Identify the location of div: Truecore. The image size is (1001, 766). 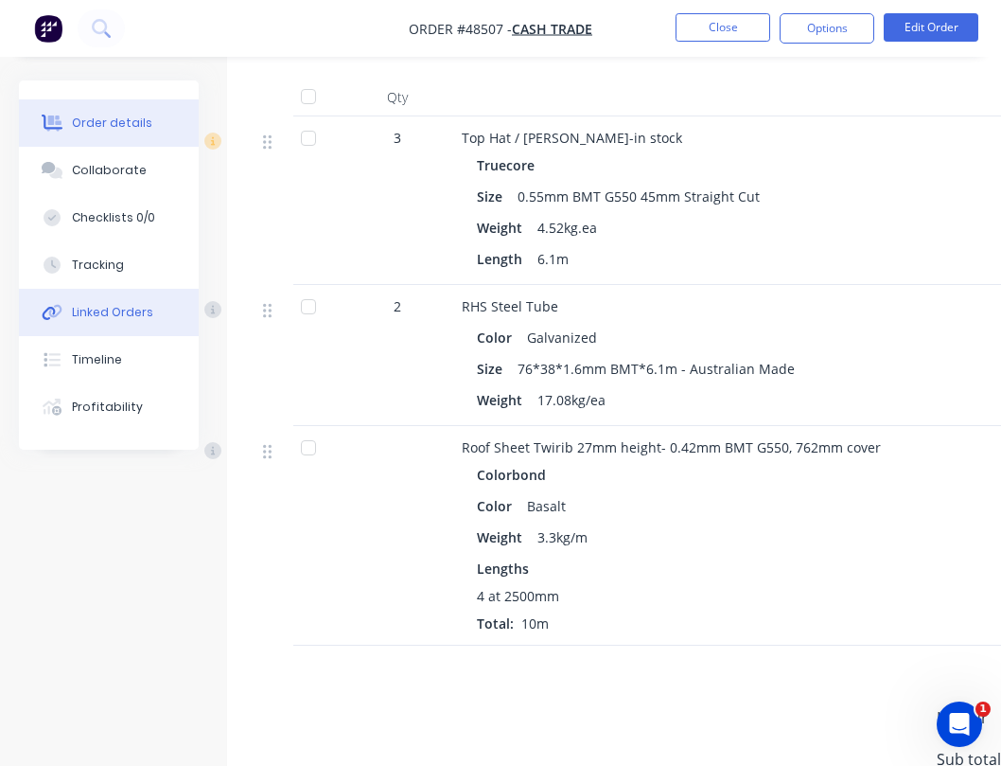
(509, 165).